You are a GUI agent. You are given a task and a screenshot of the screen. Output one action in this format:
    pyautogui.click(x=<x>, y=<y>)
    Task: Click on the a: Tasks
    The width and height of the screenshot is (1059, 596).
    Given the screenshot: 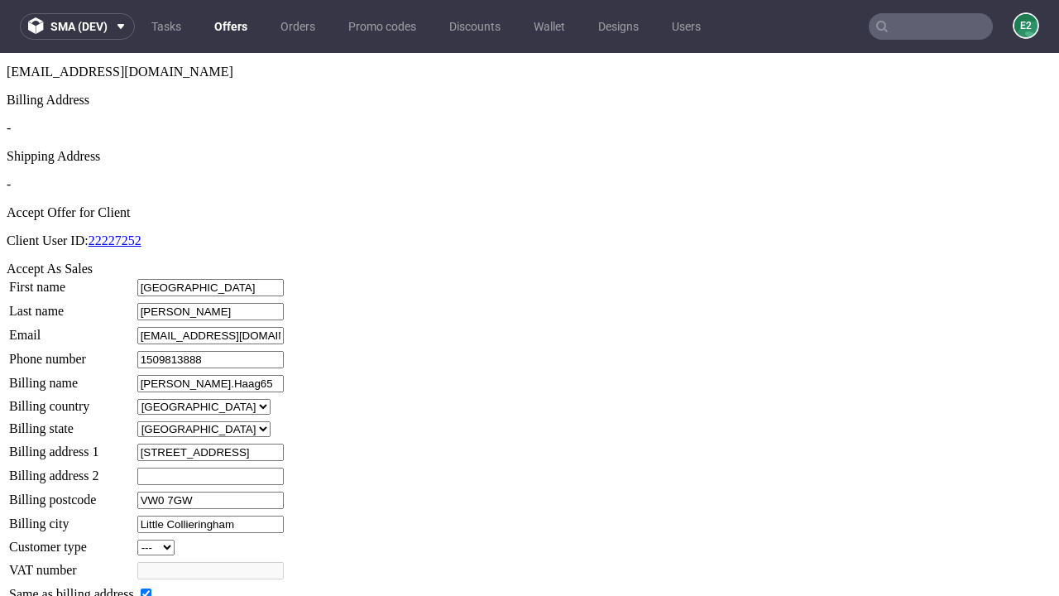 What is the action you would take?
    pyautogui.click(x=166, y=26)
    